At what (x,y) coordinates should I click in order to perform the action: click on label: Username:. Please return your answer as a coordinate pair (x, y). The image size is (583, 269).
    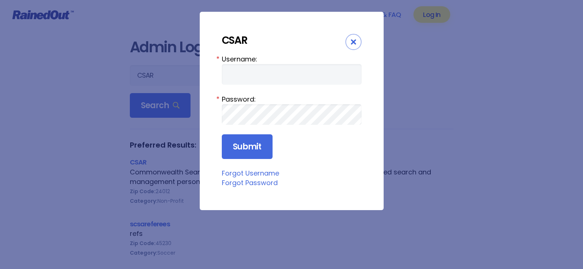
    Looking at the image, I should click on (292, 59).